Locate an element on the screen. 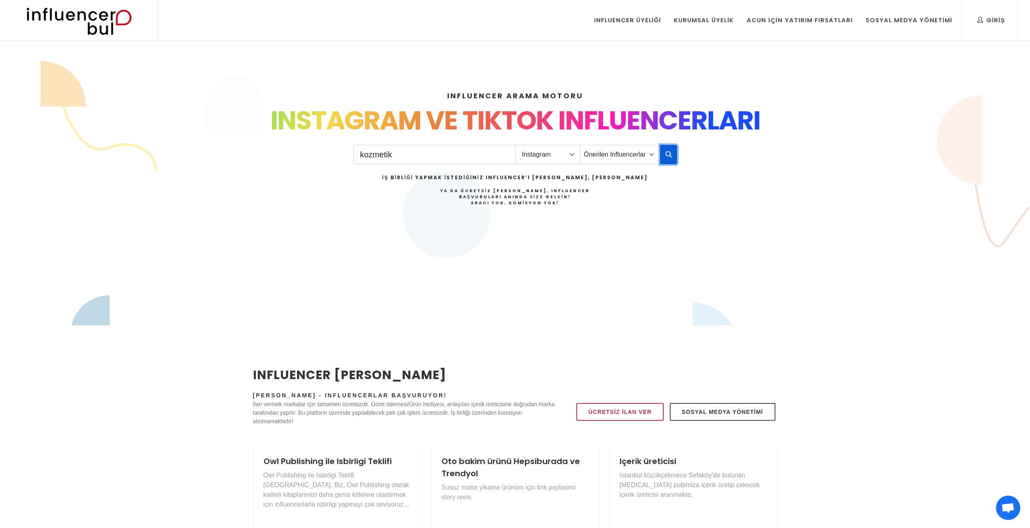  div: Giriş is located at coordinates (991, 20).